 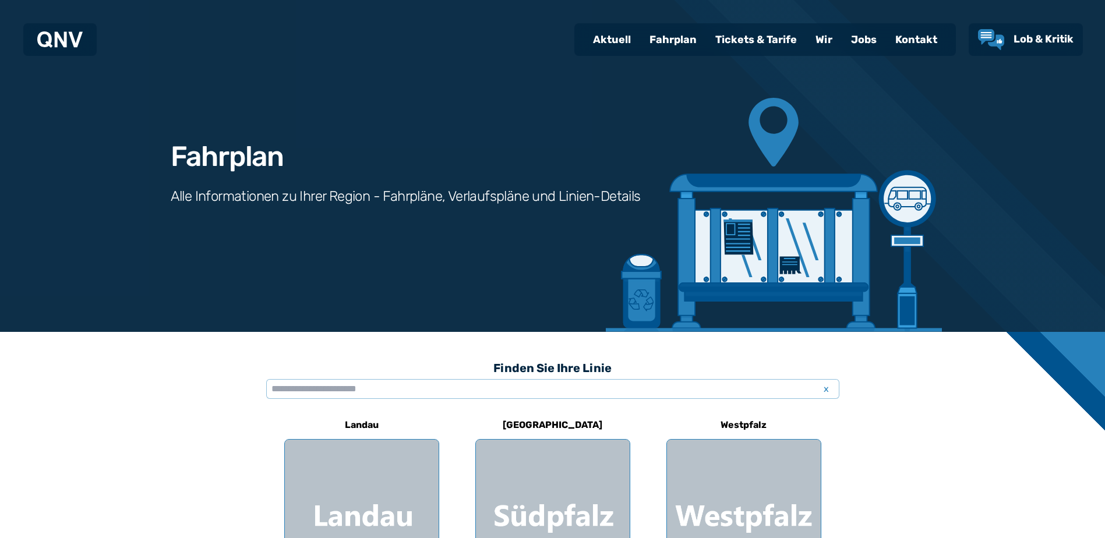 What do you see at coordinates (824, 40) in the screenshot?
I see `a: Wir` at bounding box center [824, 40].